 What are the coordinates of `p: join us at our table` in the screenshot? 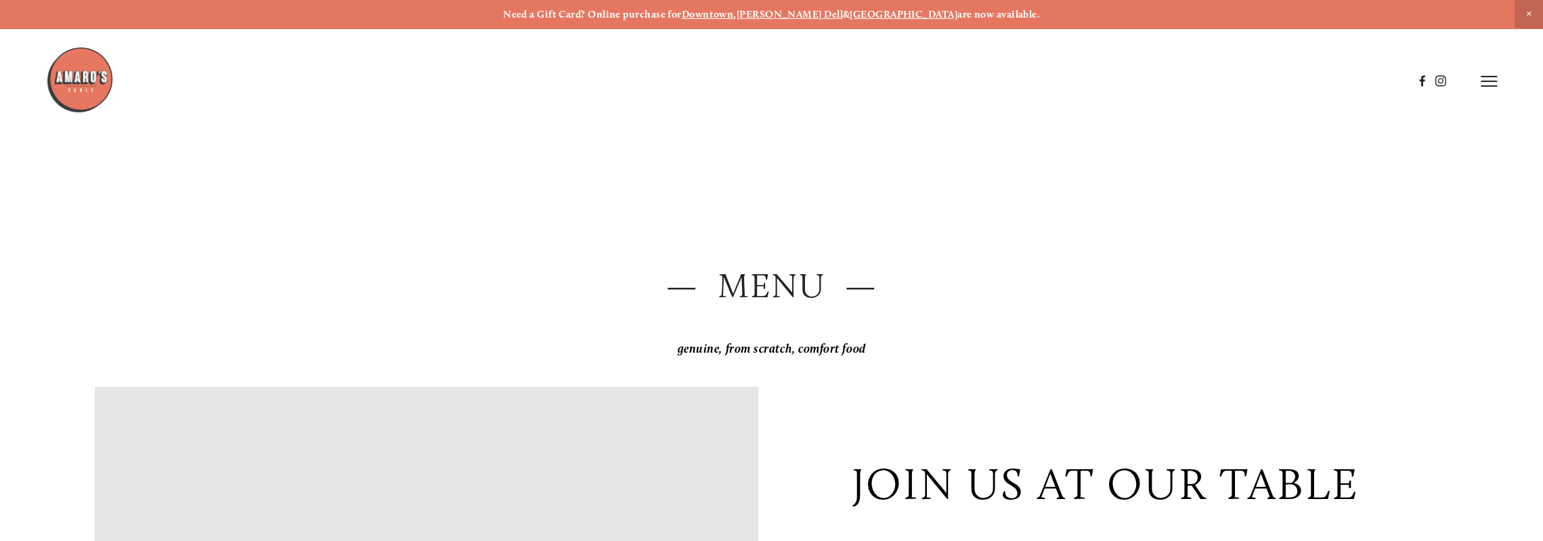 It's located at (1106, 483).